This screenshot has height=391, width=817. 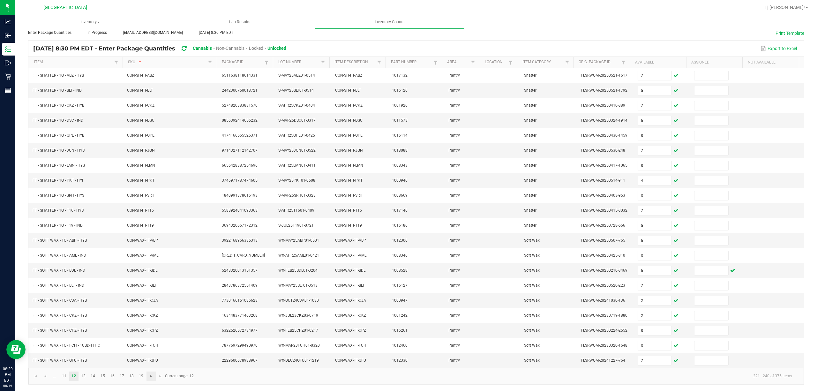 What do you see at coordinates (400, 345) in the screenshot?
I see `span: 1012460` at bounding box center [400, 345].